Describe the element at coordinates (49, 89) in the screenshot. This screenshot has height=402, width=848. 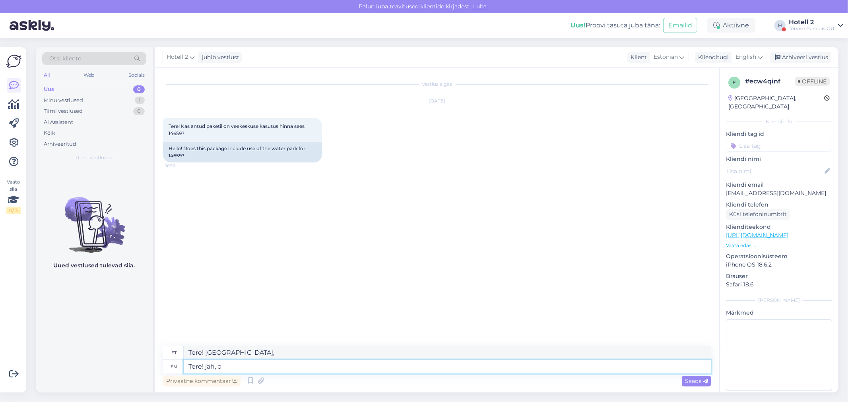
I see `div: Uus` at that location.